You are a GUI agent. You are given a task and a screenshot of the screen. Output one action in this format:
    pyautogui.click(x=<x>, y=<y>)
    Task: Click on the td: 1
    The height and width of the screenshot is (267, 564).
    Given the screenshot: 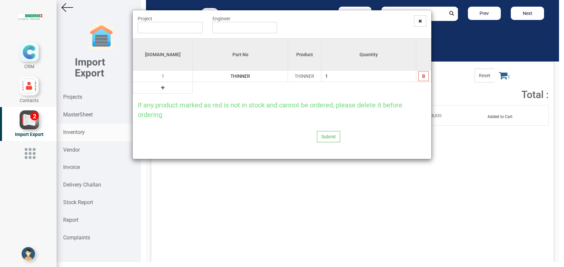 What is the action you would take?
    pyautogui.click(x=163, y=76)
    